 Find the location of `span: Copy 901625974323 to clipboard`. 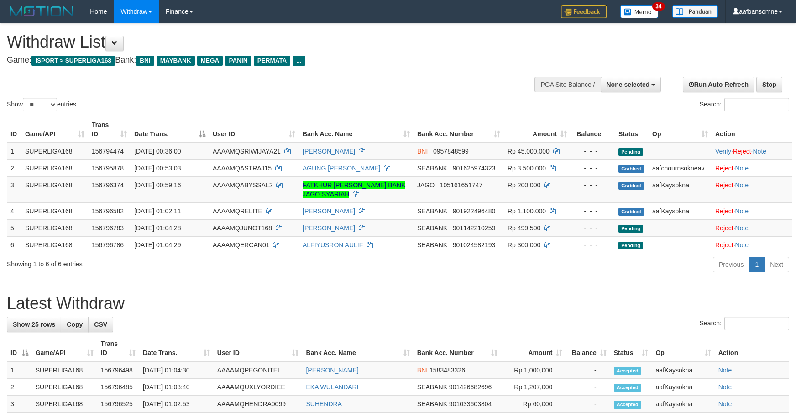

span: Copy 901625974323 to clipboard is located at coordinates (474, 168).